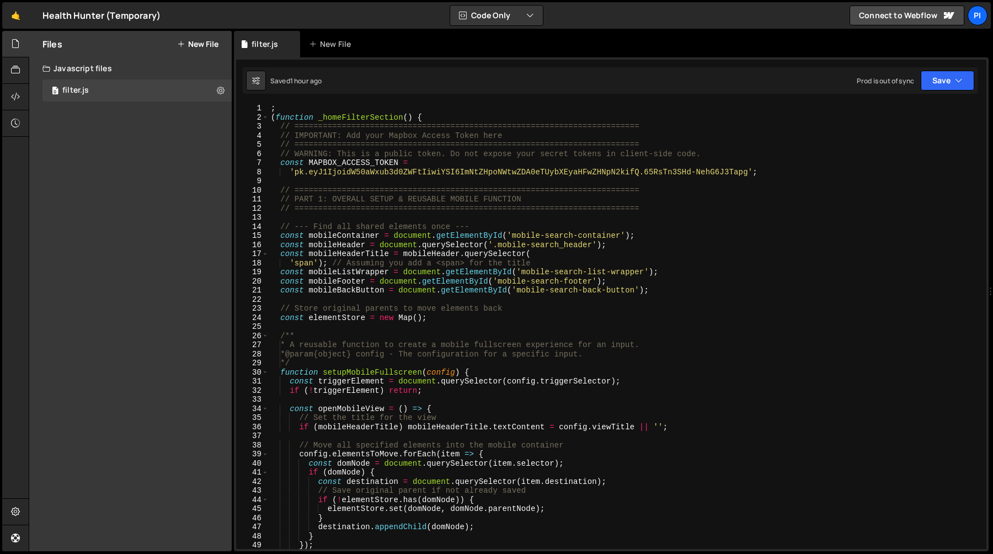  I want to click on div: 14, so click(252, 227).